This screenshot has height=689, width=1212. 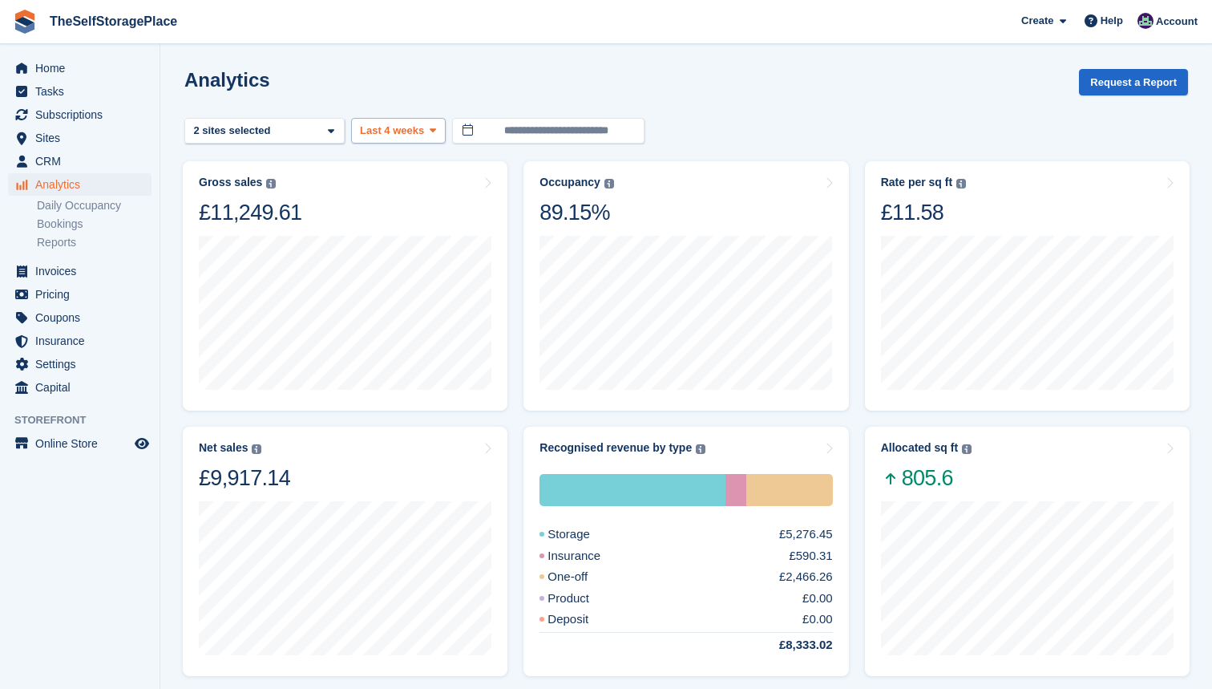 What do you see at coordinates (83, 387) in the screenshot?
I see `span: Capital` at bounding box center [83, 387].